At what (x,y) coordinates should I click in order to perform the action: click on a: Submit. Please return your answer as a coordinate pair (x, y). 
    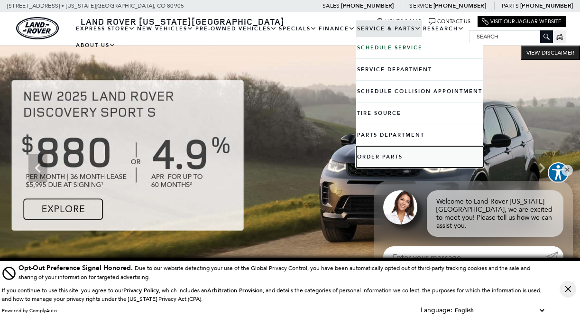
    Looking at the image, I should click on (555, 257).